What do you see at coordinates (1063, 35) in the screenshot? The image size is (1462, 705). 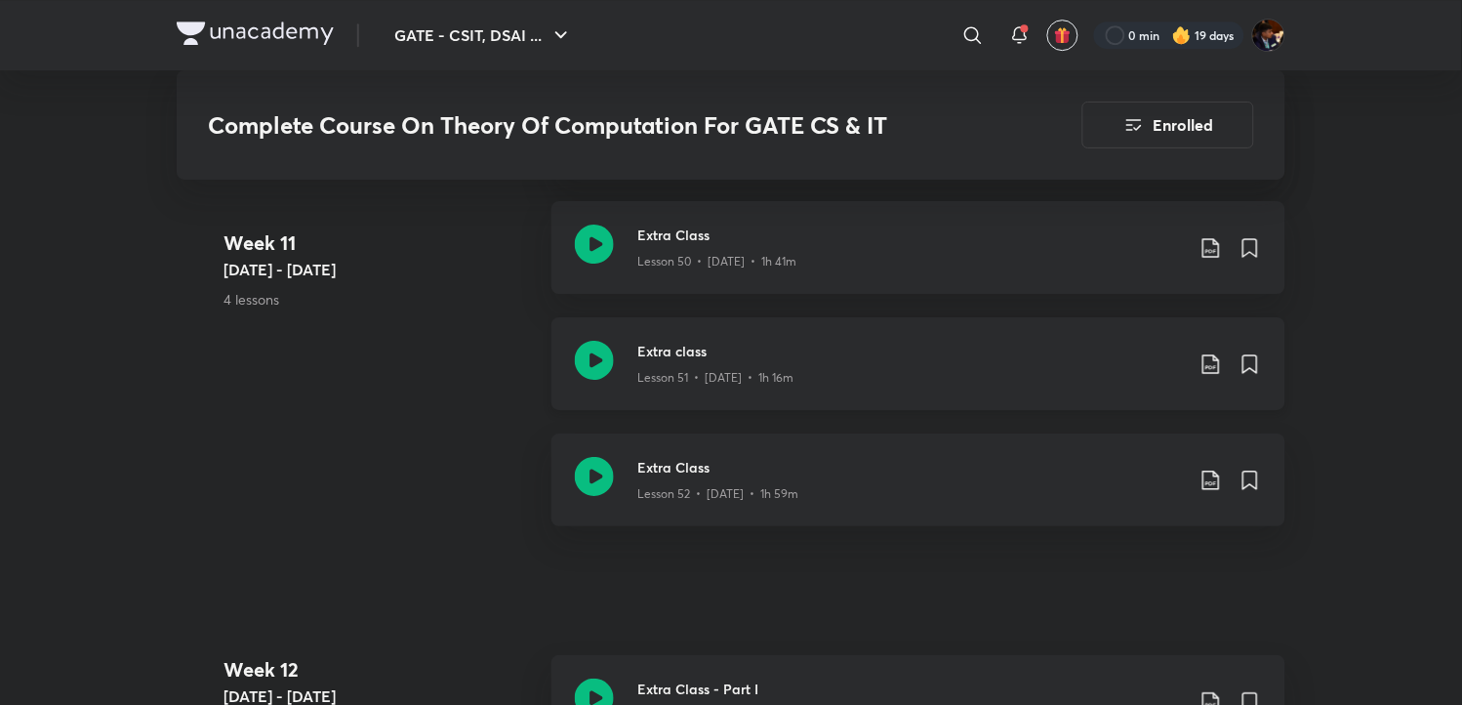 I see `img: avatar` at bounding box center [1063, 35].